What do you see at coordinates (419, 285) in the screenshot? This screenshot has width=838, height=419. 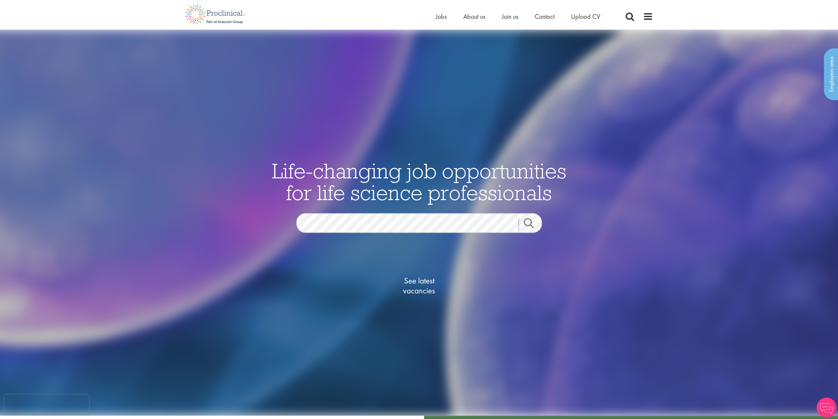 I see `span: See latest vacancies` at bounding box center [419, 285].